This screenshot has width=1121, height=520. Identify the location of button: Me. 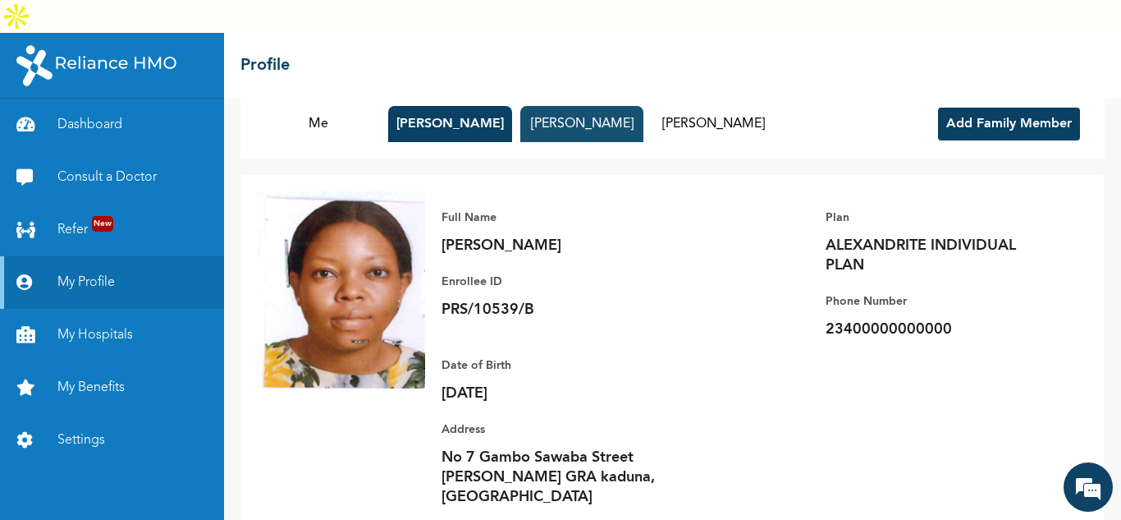
(318, 124).